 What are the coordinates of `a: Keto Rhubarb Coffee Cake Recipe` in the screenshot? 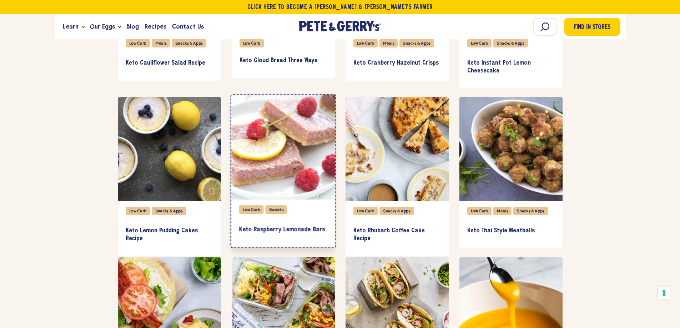 It's located at (397, 234).